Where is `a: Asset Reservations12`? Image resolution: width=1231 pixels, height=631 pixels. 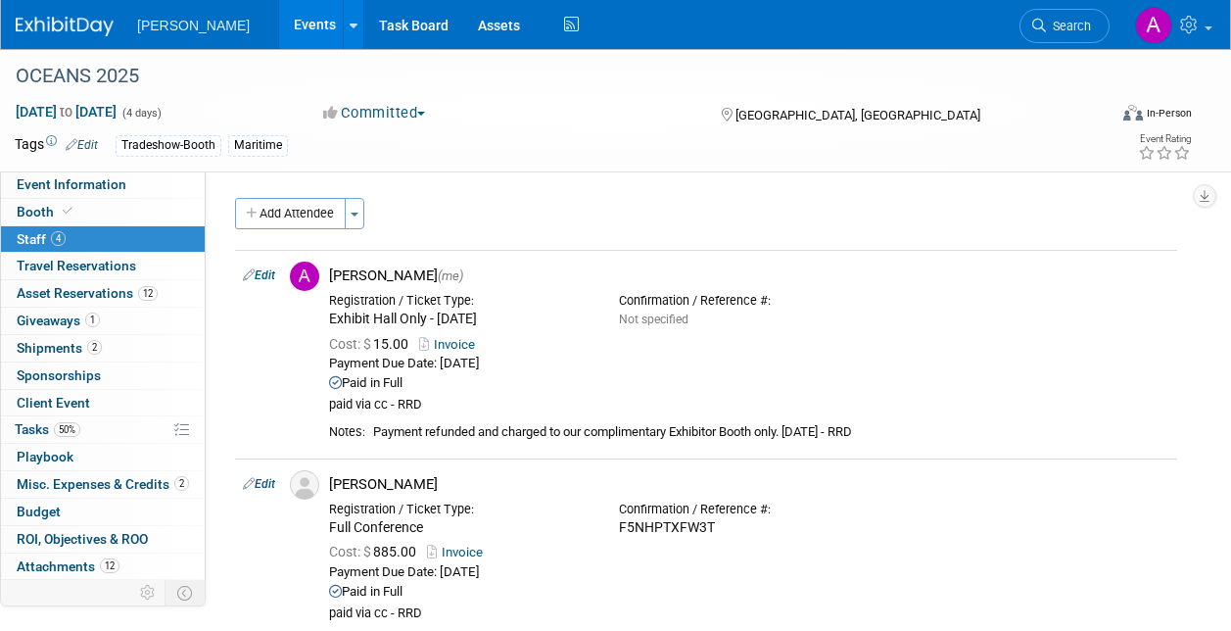 a: Asset Reservations12 is located at coordinates (103, 293).